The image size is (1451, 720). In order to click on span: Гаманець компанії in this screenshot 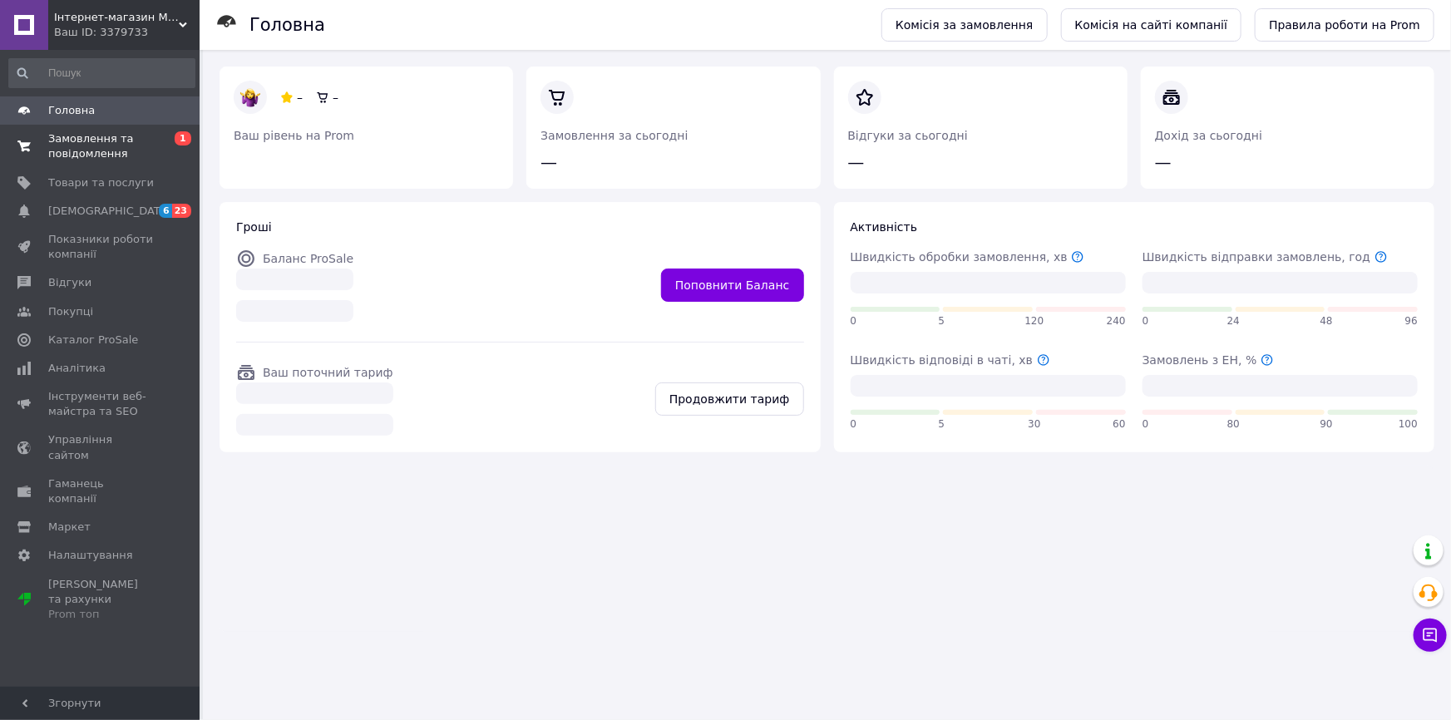, I will do `click(101, 491)`.